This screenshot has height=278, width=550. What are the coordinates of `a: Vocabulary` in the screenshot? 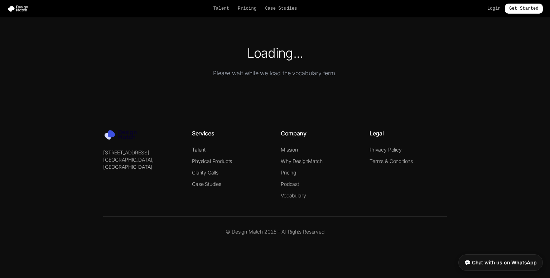 It's located at (293, 195).